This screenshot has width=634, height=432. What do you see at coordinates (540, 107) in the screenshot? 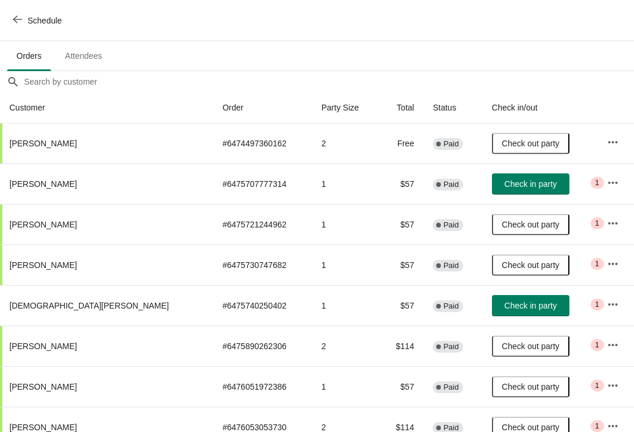
I see `th: Check in/out` at bounding box center [540, 107].